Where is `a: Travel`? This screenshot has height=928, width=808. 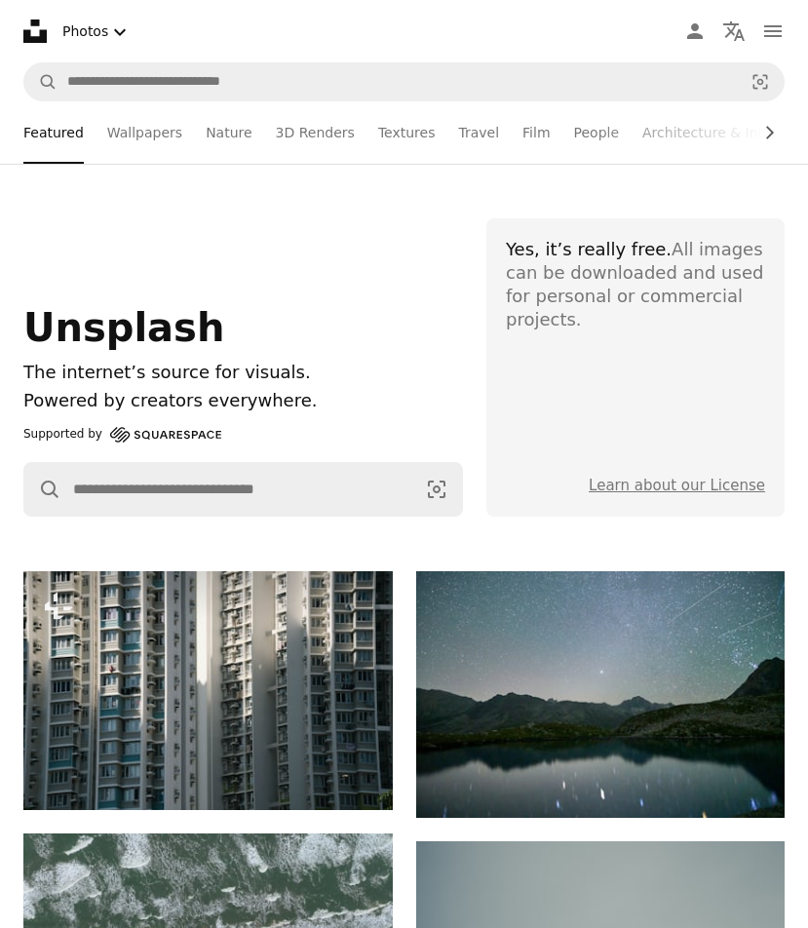 a: Travel is located at coordinates (479, 133).